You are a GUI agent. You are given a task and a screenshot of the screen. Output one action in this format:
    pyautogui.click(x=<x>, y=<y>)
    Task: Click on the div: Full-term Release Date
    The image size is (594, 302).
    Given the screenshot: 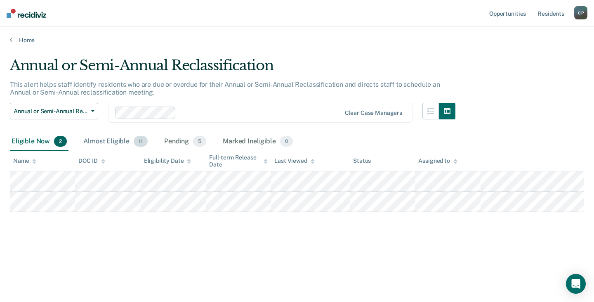 What is the action you would take?
    pyautogui.click(x=238, y=161)
    